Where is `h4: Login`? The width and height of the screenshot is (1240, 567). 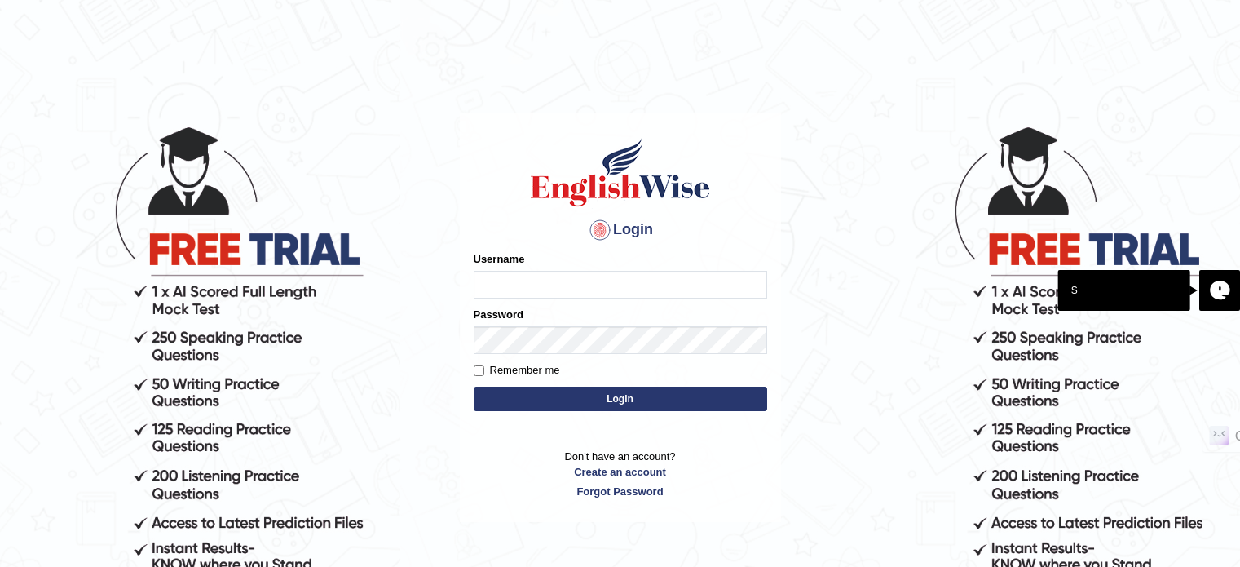
h4: Login is located at coordinates (621, 230).